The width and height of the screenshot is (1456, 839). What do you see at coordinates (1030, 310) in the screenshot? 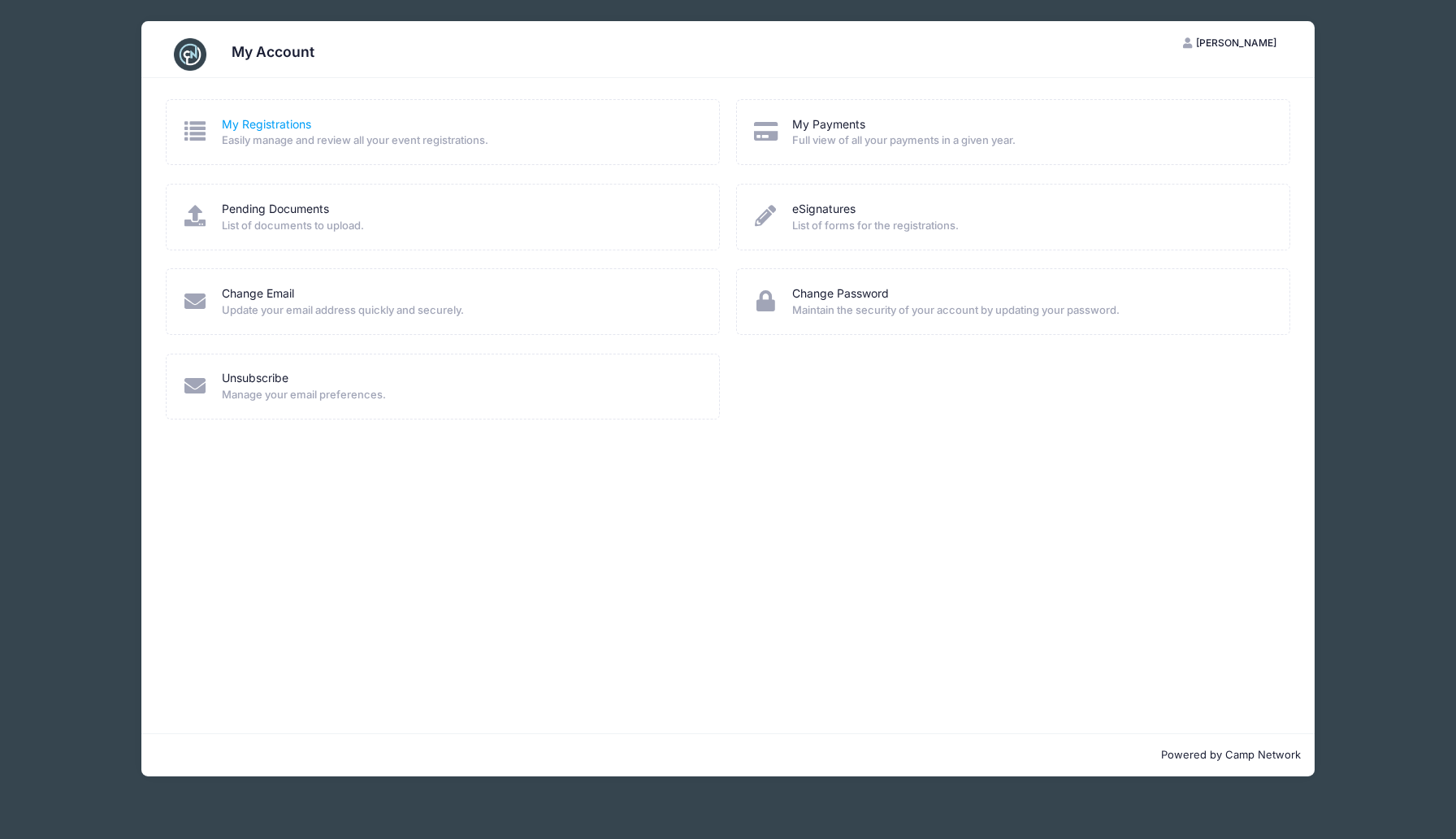
I see `span: Maintain the security of your account by updating your password.` at bounding box center [1030, 310].